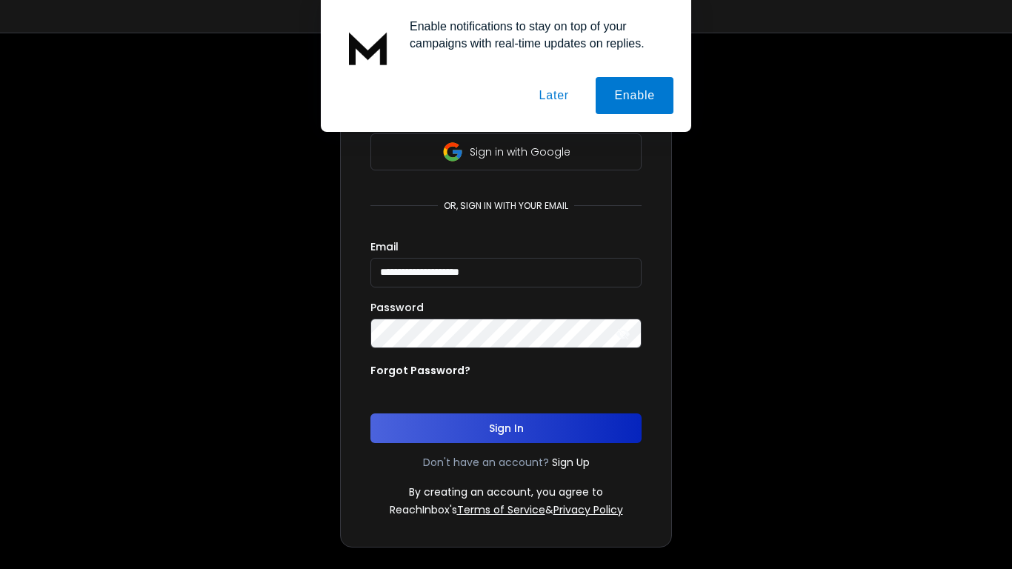 This screenshot has width=1012, height=569. What do you see at coordinates (589, 510) in the screenshot?
I see `span: Privacy Policy` at bounding box center [589, 510].